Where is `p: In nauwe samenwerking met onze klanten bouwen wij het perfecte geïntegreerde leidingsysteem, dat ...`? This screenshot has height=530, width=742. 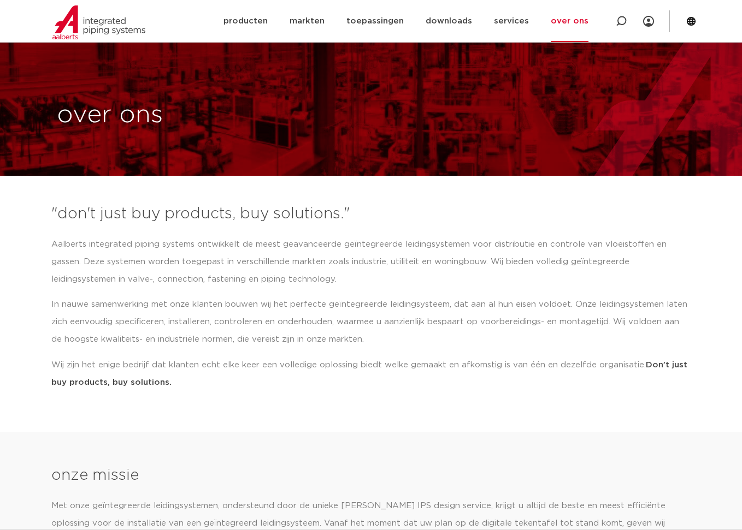
p: In nauwe samenwerking met onze klanten bouwen wij het perfecte geïntegreerde leidingsysteem, dat ... is located at coordinates (371, 322).